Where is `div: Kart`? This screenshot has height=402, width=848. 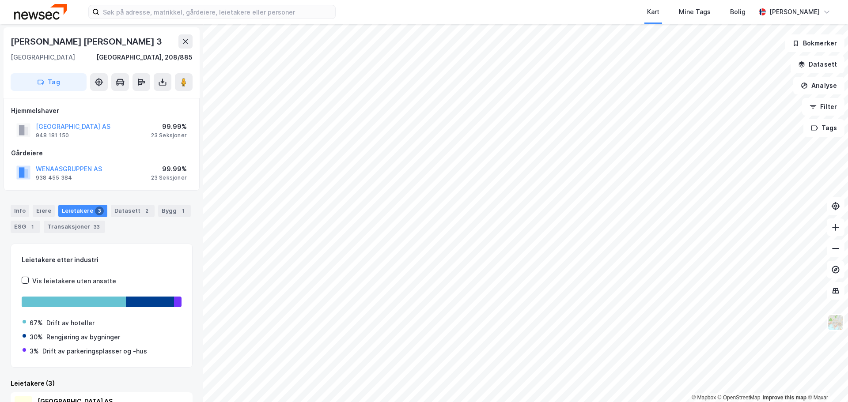 div: Kart is located at coordinates (653, 12).